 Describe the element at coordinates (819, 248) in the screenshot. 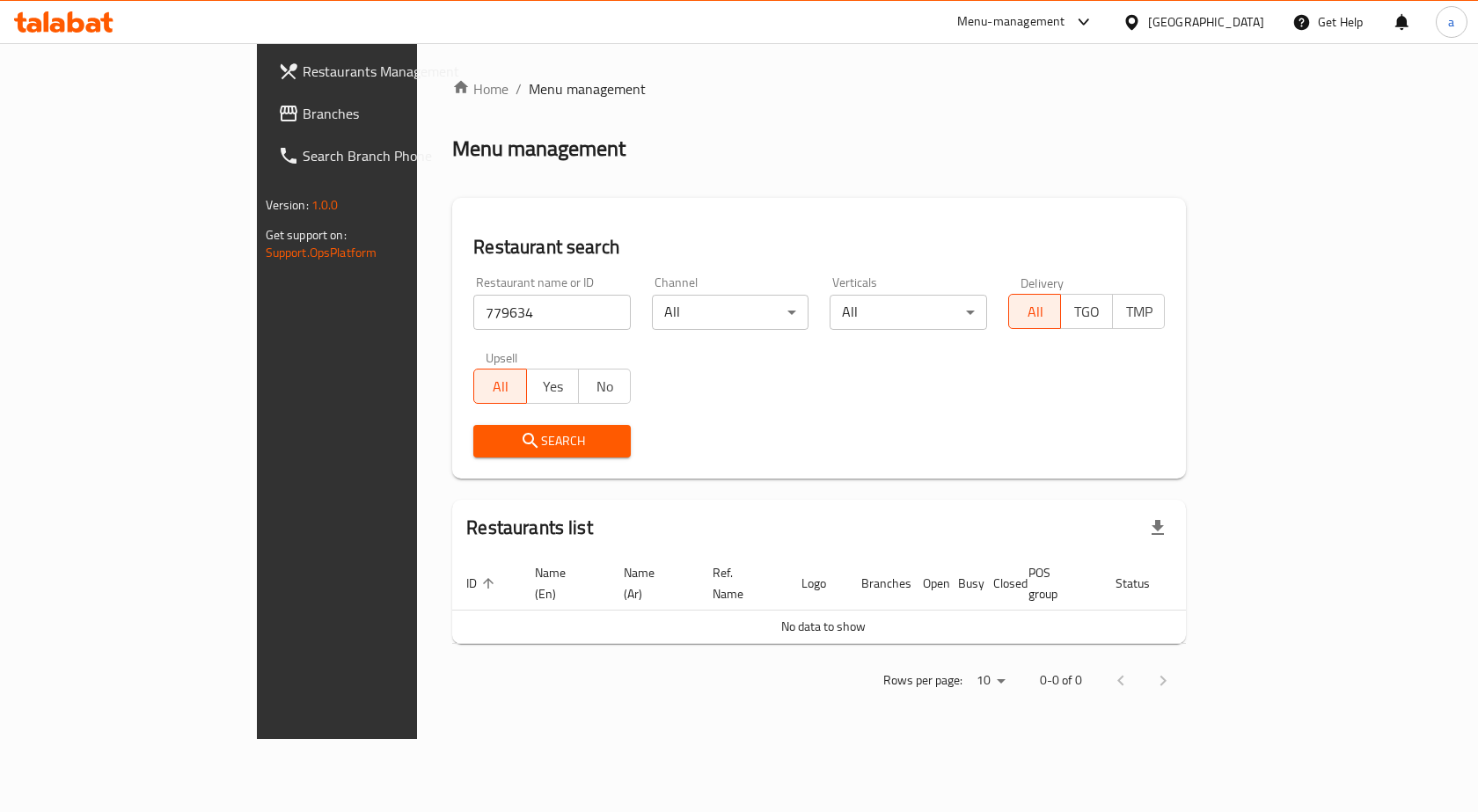

I see `h2: Restaurant search` at that location.